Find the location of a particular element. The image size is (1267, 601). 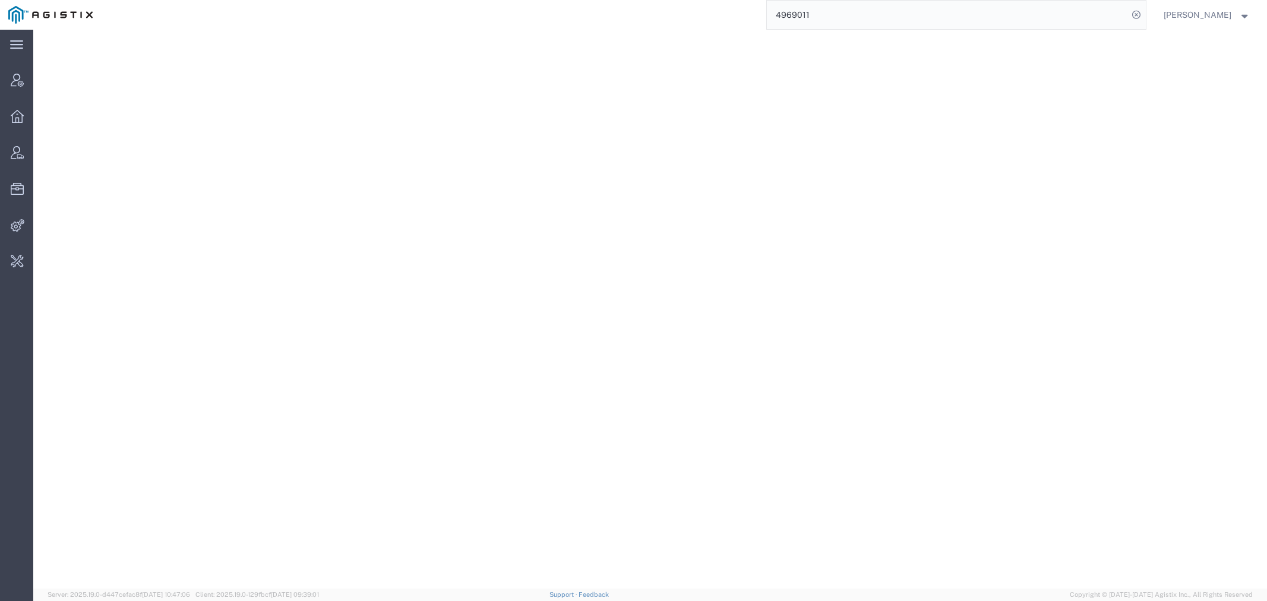

img: logo is located at coordinates (50, 15).